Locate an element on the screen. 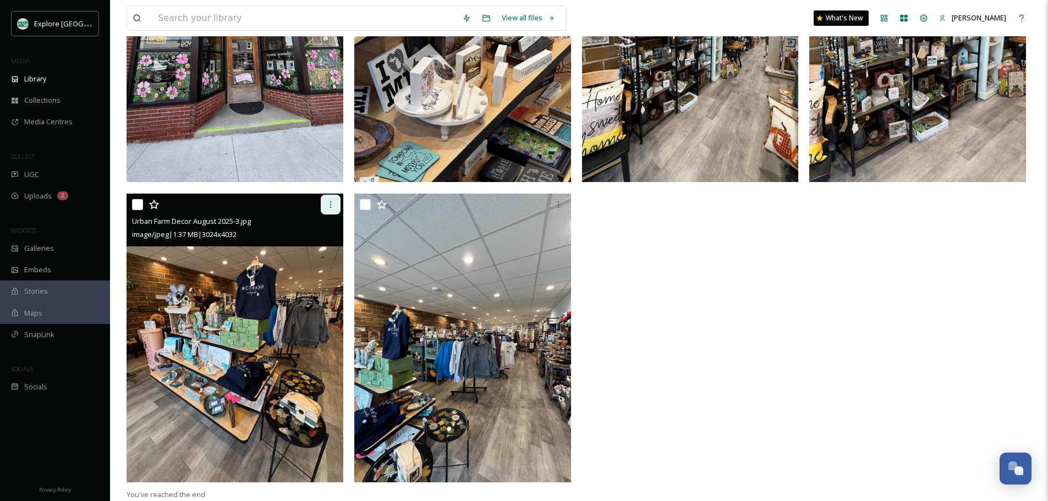 This screenshot has width=1048, height=501. span: Galleries is located at coordinates (39, 248).